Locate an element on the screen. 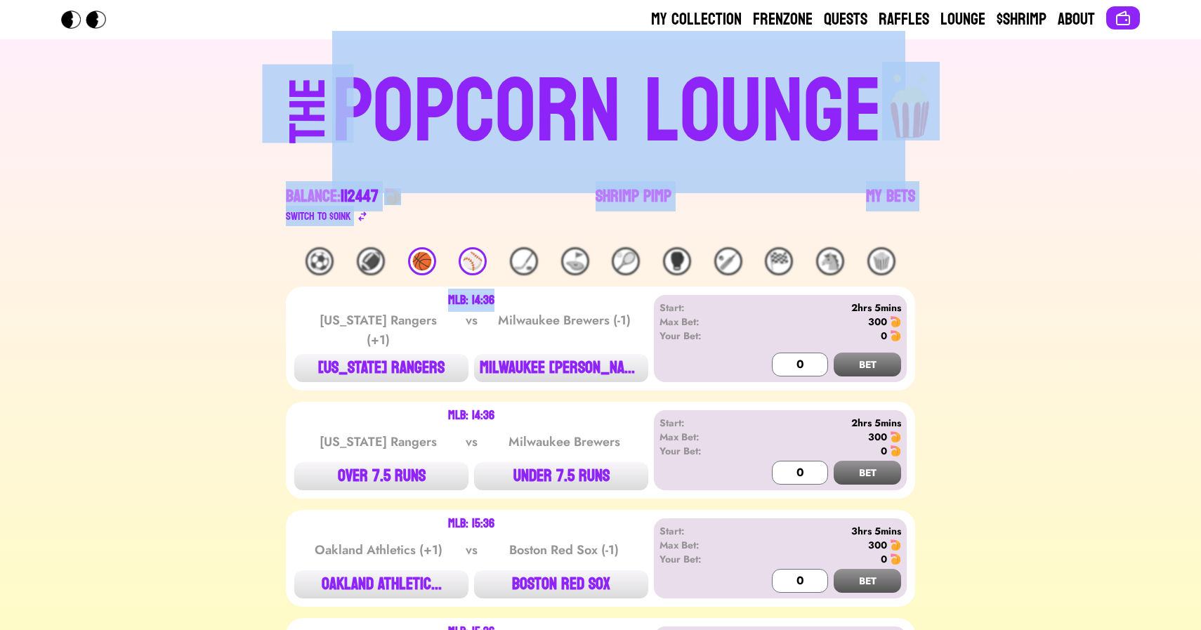 This screenshot has width=1201, height=630. a: My Collection is located at coordinates (696, 20).